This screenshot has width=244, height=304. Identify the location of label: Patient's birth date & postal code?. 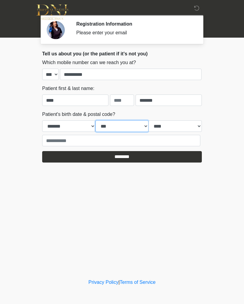
(79, 114).